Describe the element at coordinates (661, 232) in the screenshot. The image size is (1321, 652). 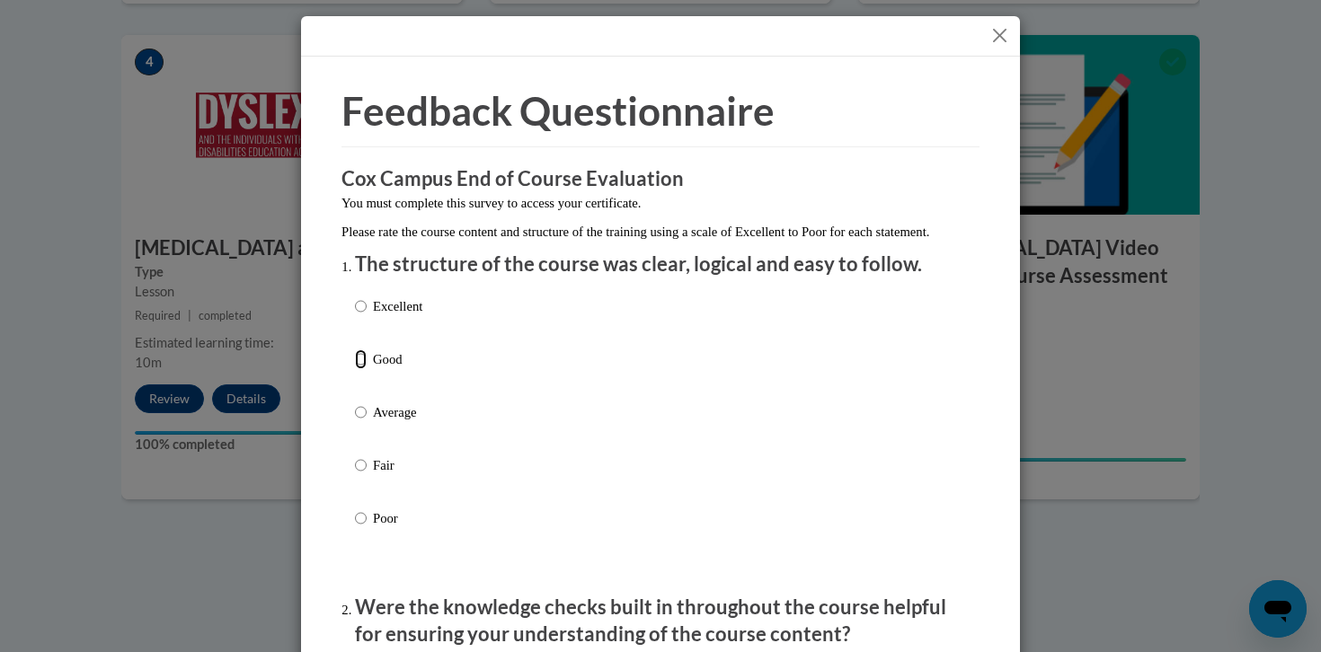
I see `p: Please rate the course content and structure of the training using a scale of Excellent to Poor f...` at that location.